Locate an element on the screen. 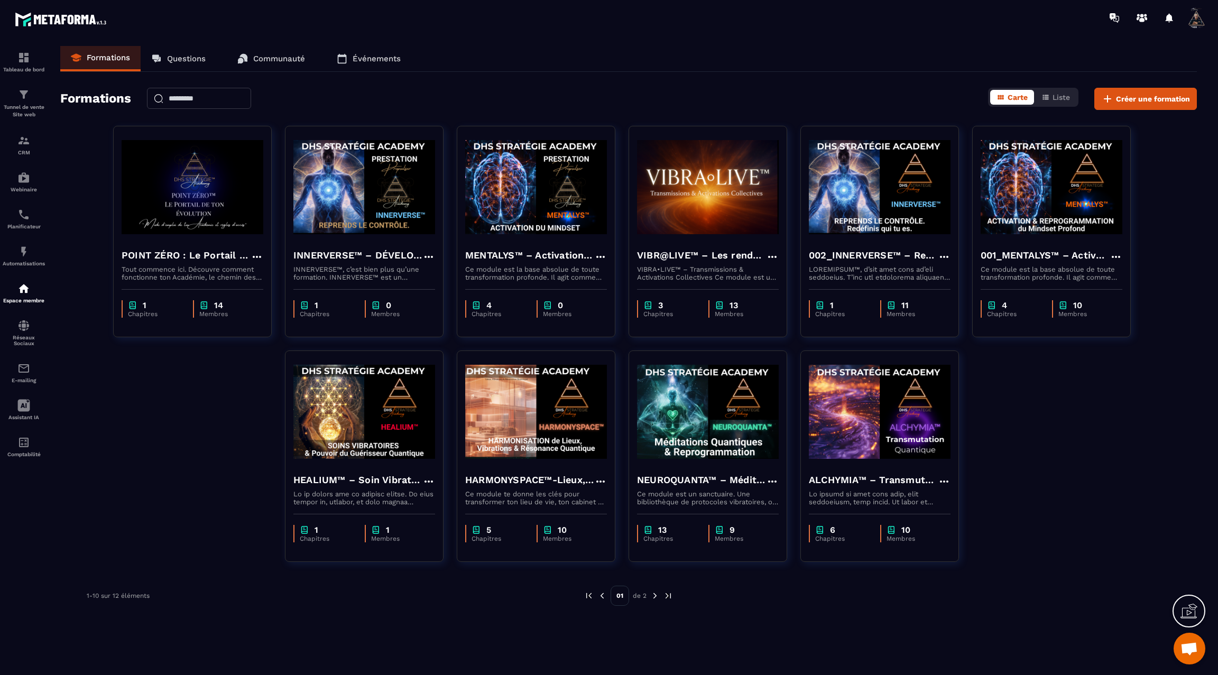  a: formation-backgroundINNERVERSE™ – DÉVELOPPEMENT DE LA CONSCIENCEINNERVERSE™, c’est bien plus qu’u... is located at coordinates (371, 238).